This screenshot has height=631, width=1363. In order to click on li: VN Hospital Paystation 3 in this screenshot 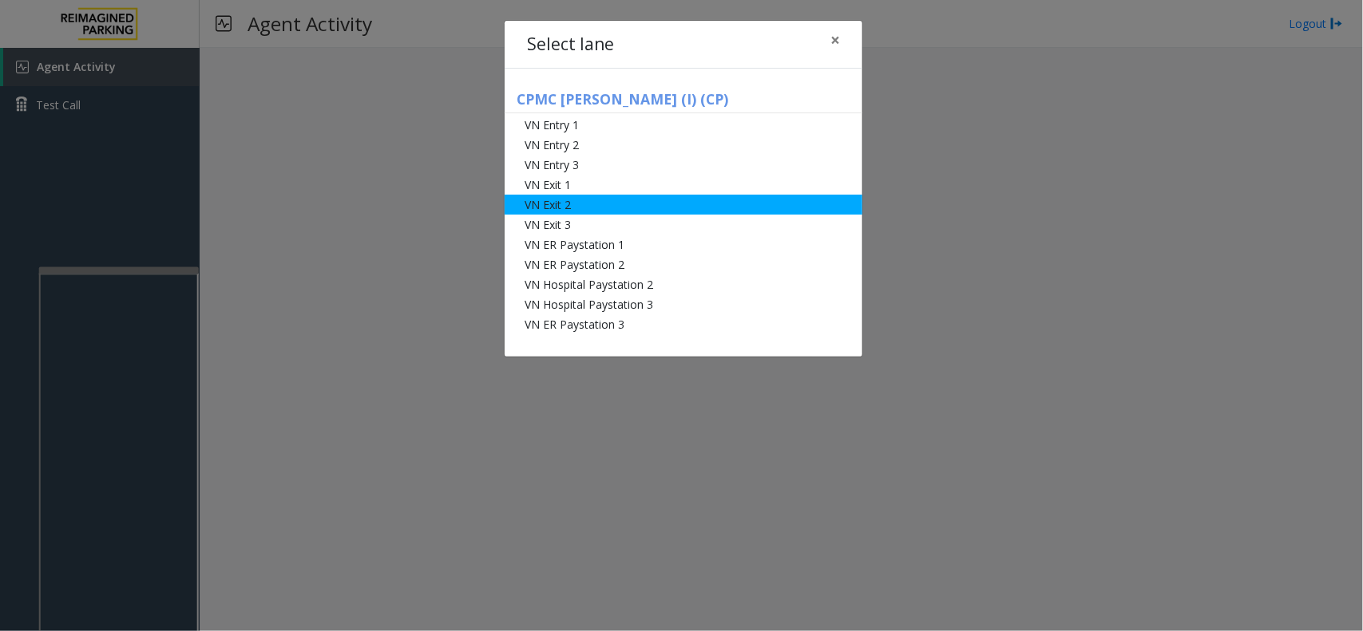, I will do `click(683, 304)`.